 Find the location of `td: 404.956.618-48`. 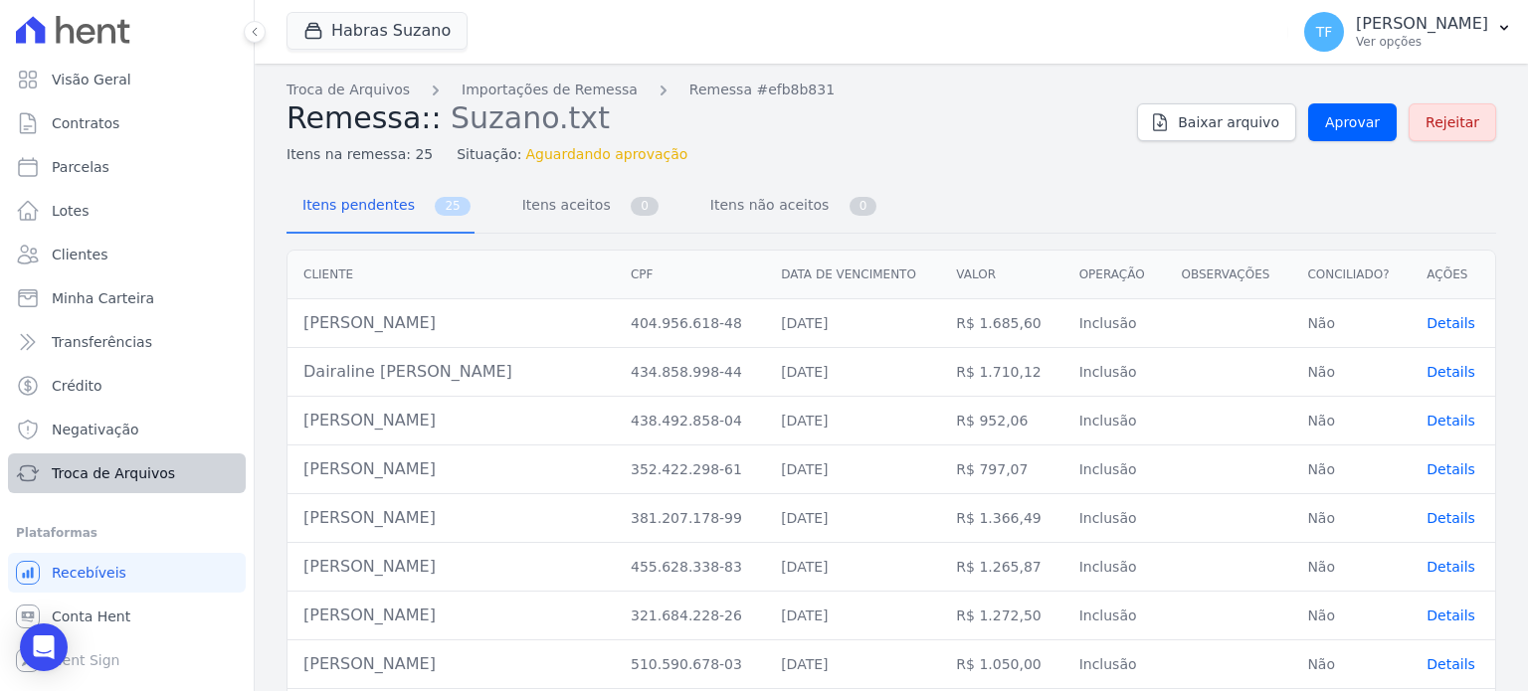

td: 404.956.618-48 is located at coordinates (689, 323).